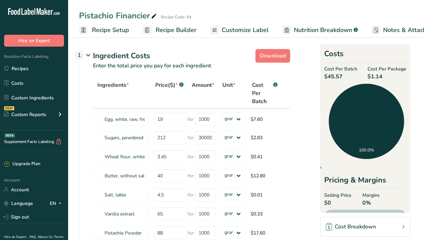  I want to click on a: Hire an Expert ., so click(16, 237).